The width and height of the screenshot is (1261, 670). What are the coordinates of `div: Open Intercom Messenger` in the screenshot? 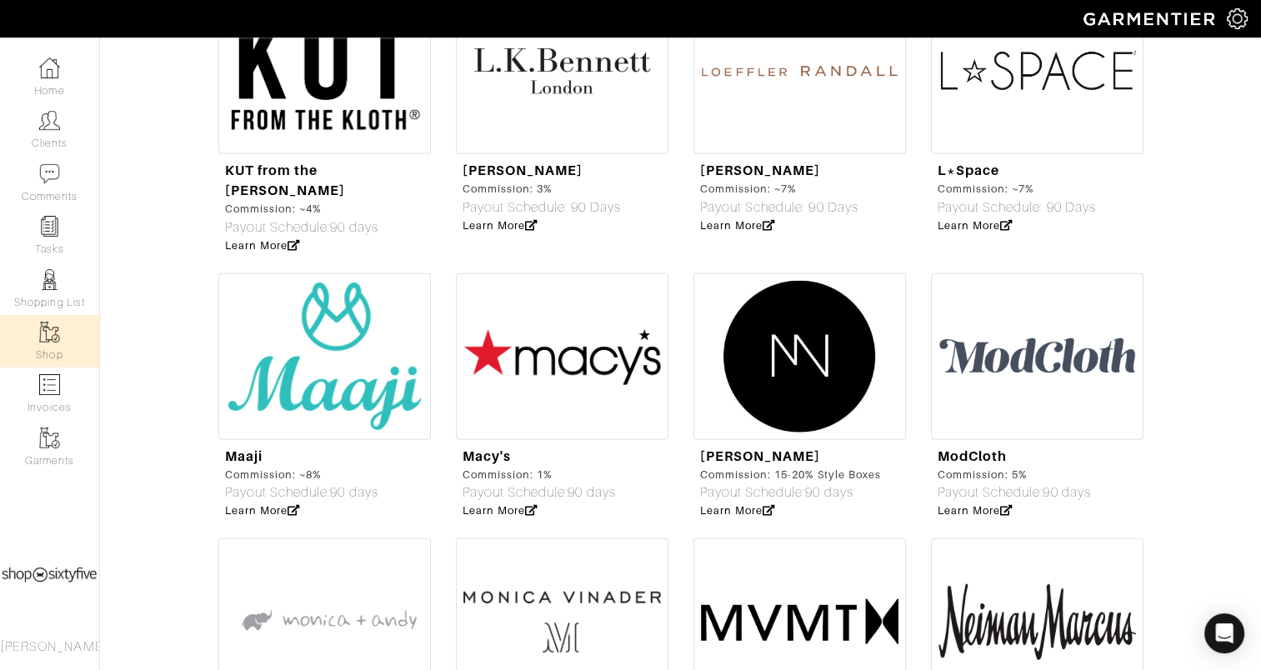 It's located at (1224, 633).